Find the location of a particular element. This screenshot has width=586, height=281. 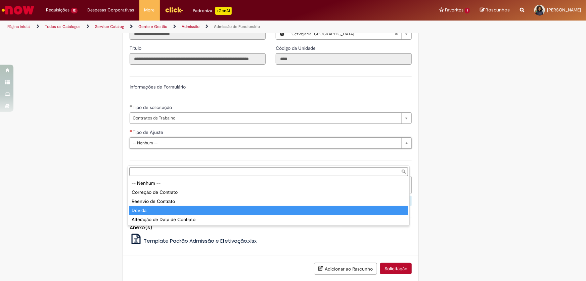

div: Dúvida is located at coordinates (269, 210).